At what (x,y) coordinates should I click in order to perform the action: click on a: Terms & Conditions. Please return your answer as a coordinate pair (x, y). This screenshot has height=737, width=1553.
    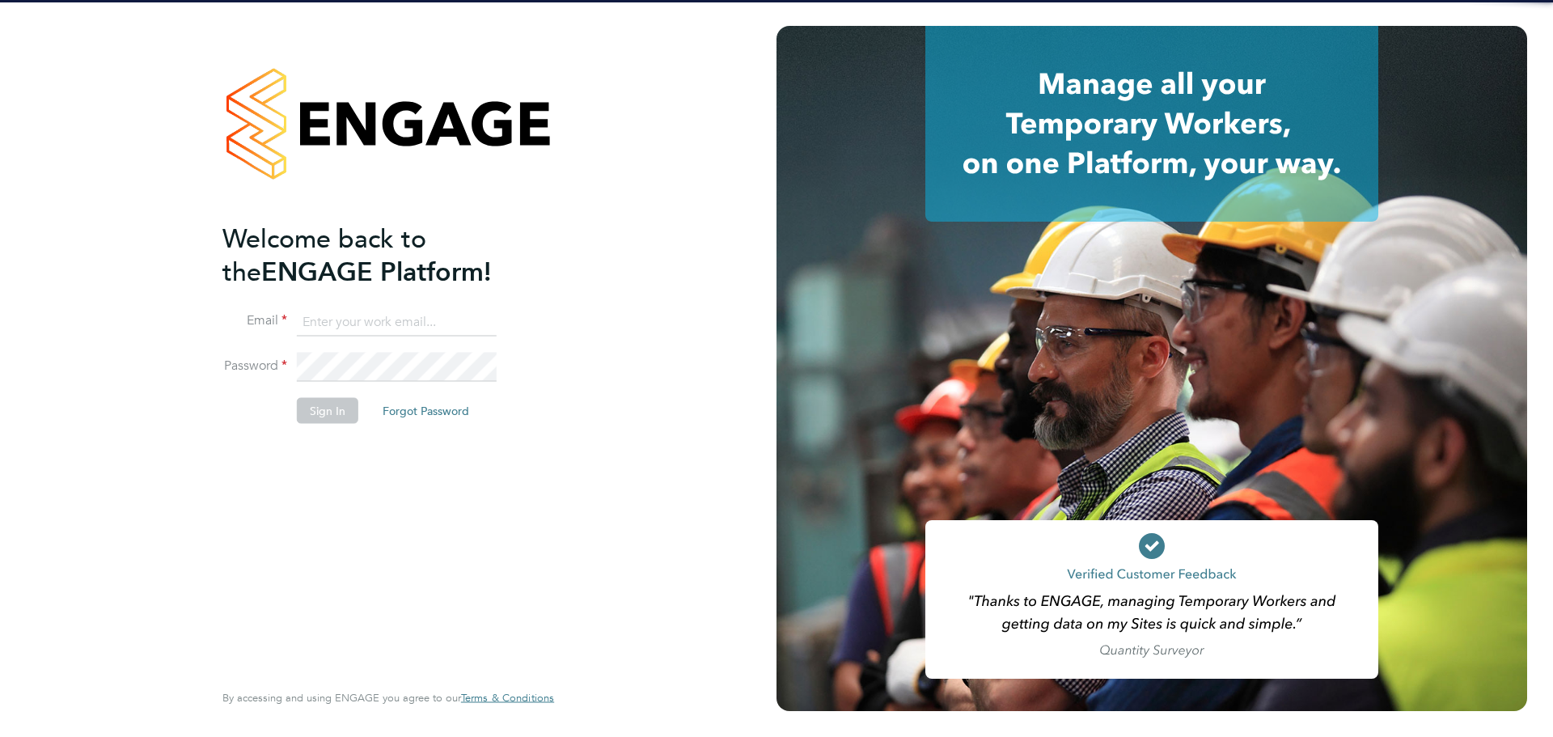
    Looking at the image, I should click on (507, 698).